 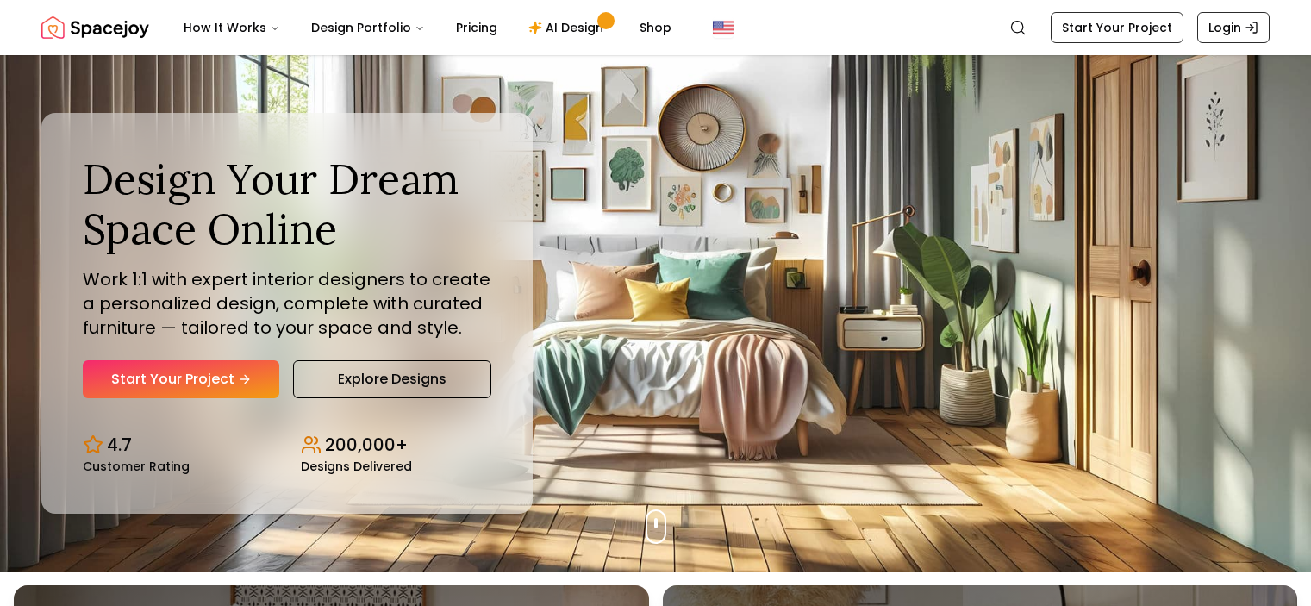 What do you see at coordinates (287, 446) in the screenshot?
I see `div: Design stats` at bounding box center [287, 446].